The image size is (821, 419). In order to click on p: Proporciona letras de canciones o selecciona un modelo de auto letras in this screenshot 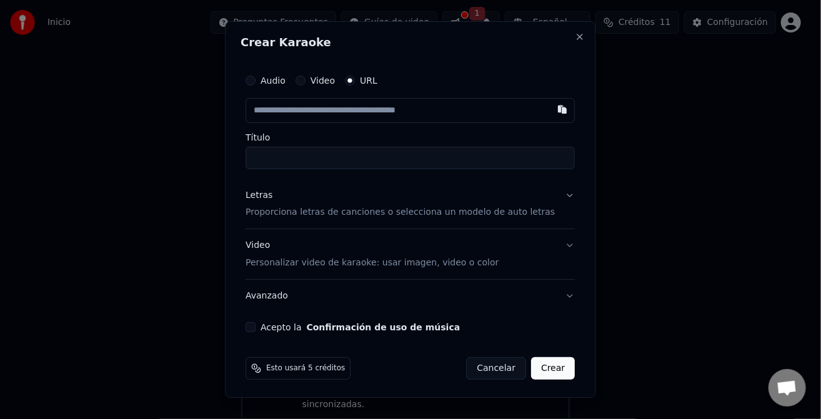, I will do `click(400, 213)`.